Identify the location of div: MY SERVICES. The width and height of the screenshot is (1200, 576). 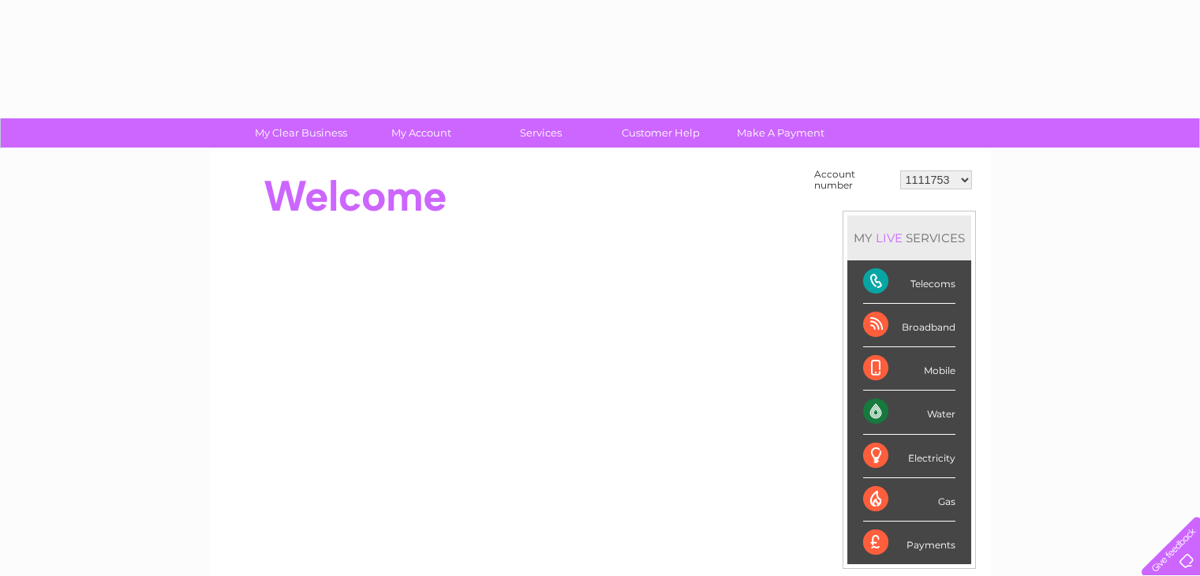
(909, 238).